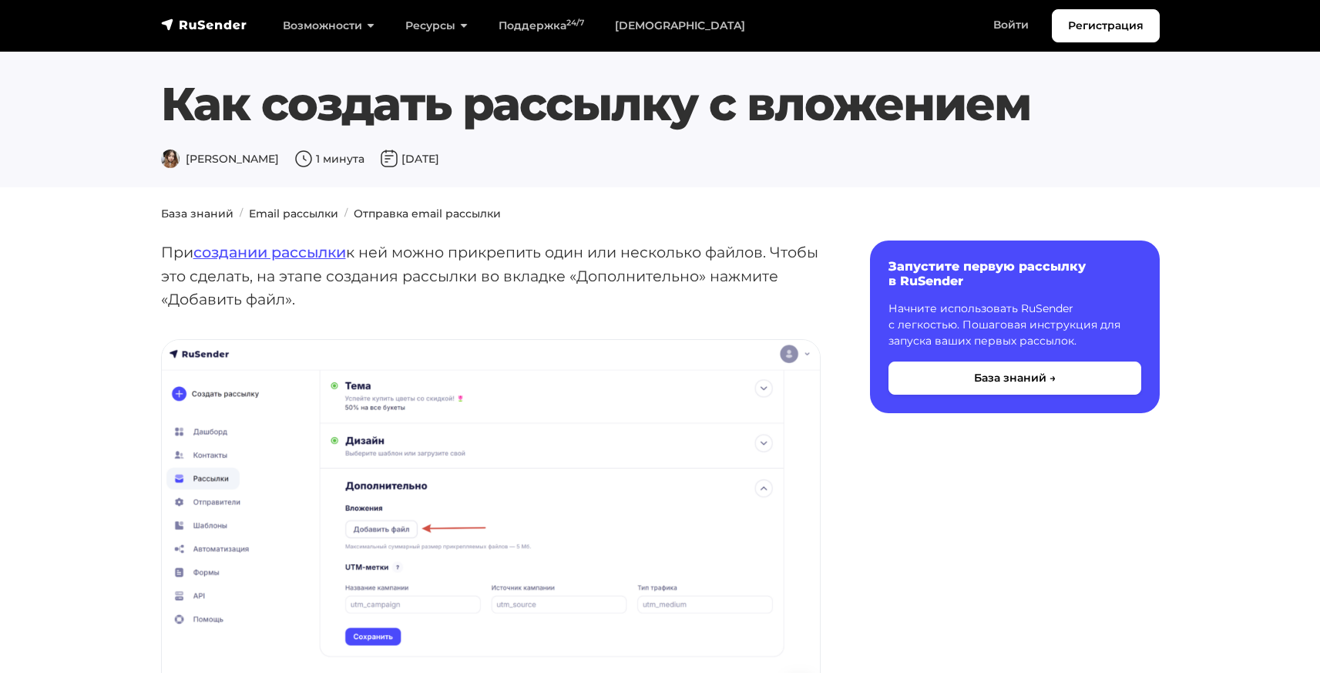  I want to click on a: Запустите первую рассылку в RuSender Начните использовать RuSender с легкостью. Пошаговая инструк..., so click(1015, 327).